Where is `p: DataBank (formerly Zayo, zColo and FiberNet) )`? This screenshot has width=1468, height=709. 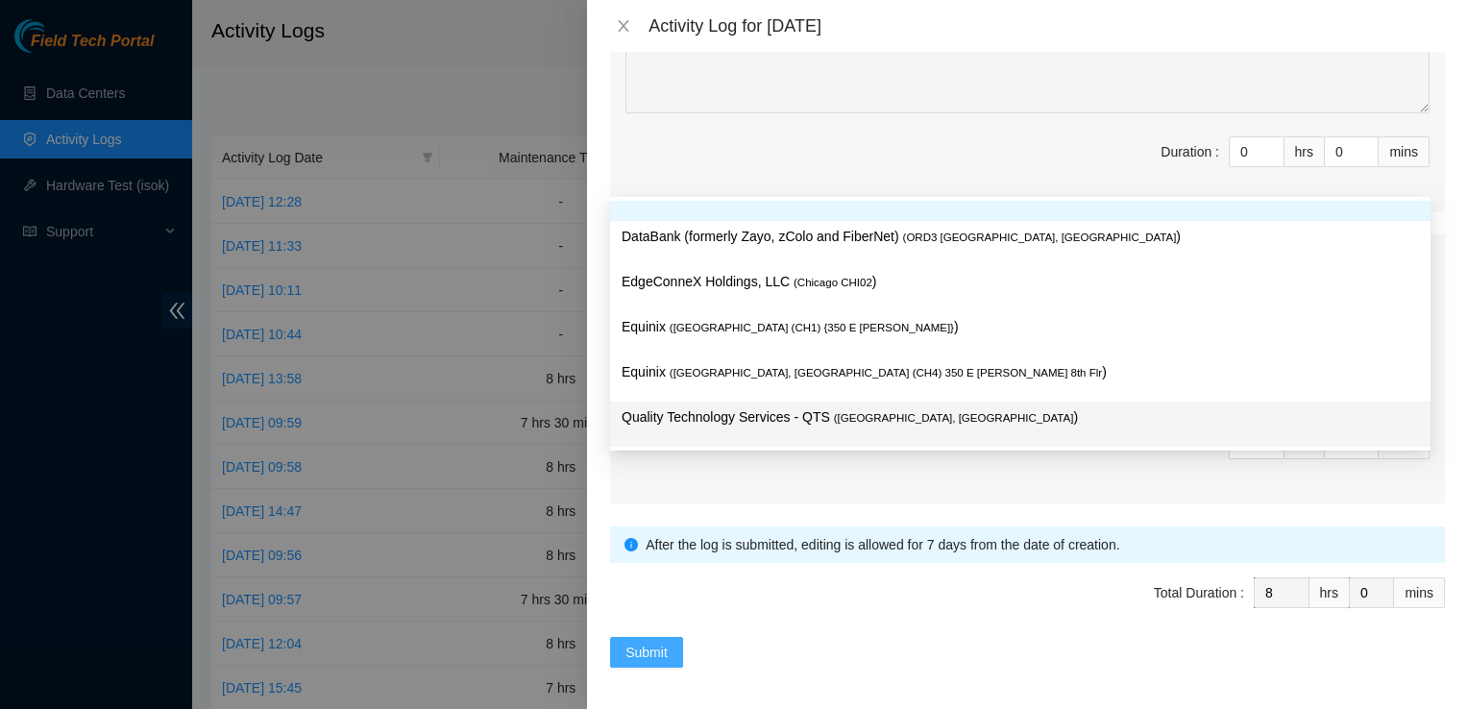
p: DataBank (formerly Zayo, zColo and FiberNet) ) is located at coordinates (1020, 236).